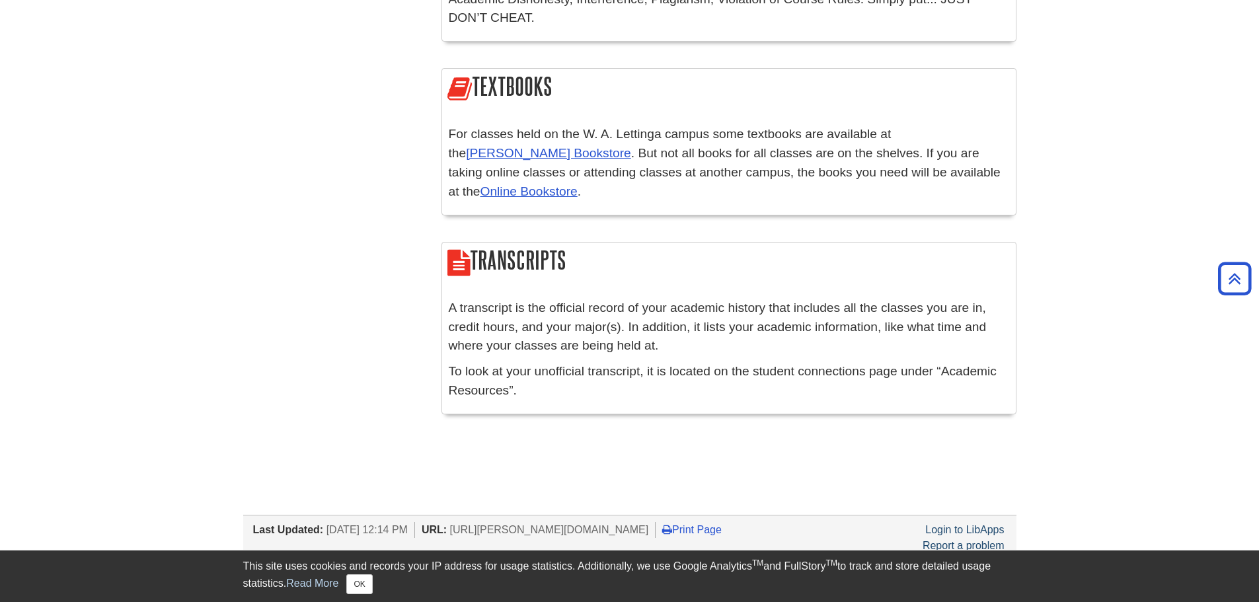  Describe the element at coordinates (1234, 278) in the screenshot. I see `a: Back to Top` at that location.